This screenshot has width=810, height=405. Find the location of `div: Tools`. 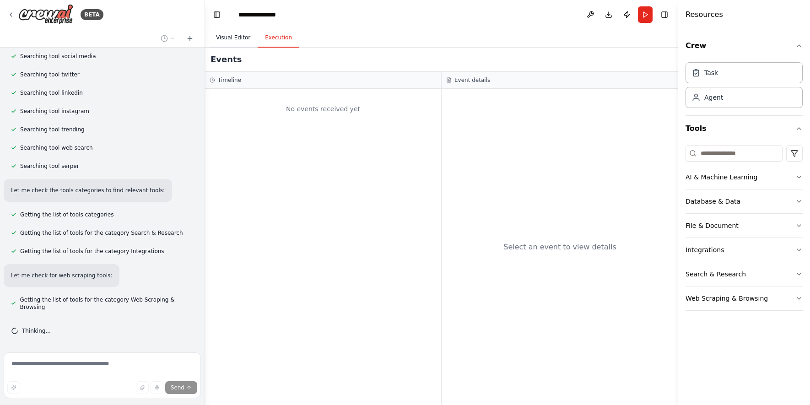

div: Tools is located at coordinates (744, 230).